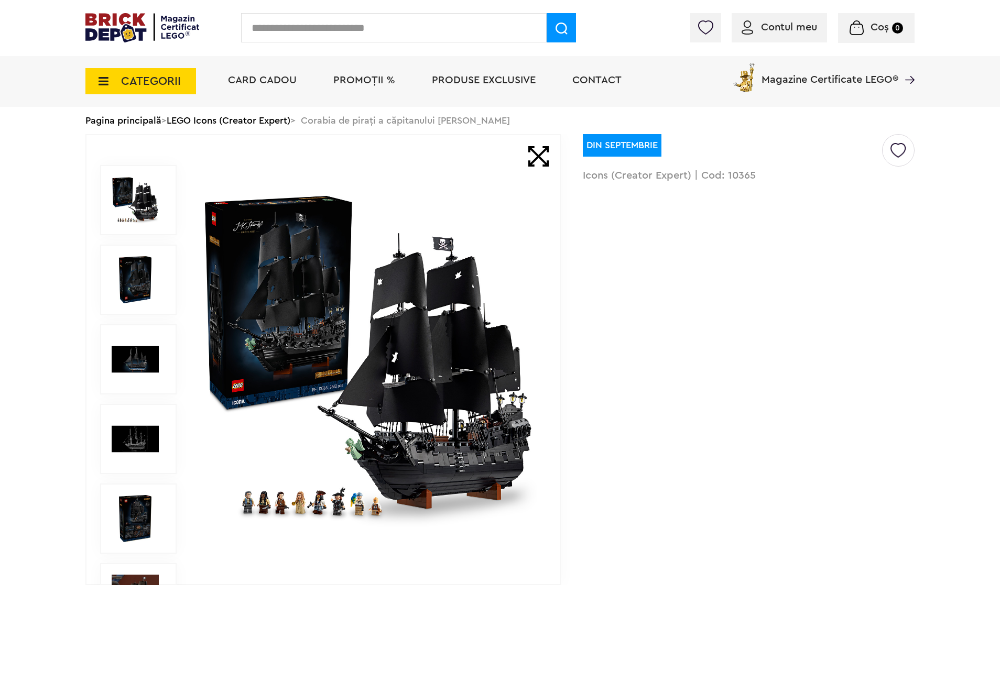 This screenshot has width=1000, height=682. I want to click on p: Icons (Creator Expert) | Cod: 10365, so click(748, 176).